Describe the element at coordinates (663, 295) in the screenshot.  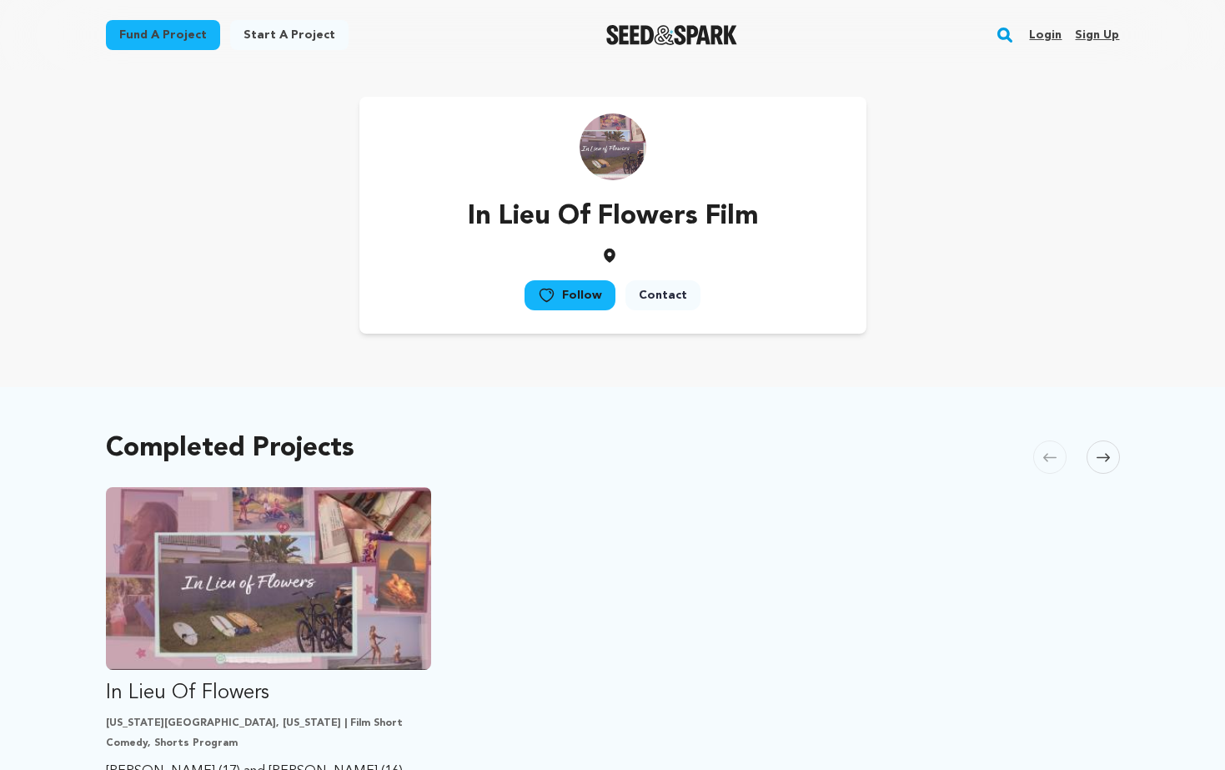
I see `a: Contact` at that location.